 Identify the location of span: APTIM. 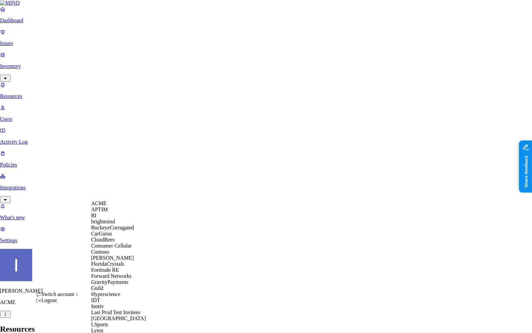
(99, 209).